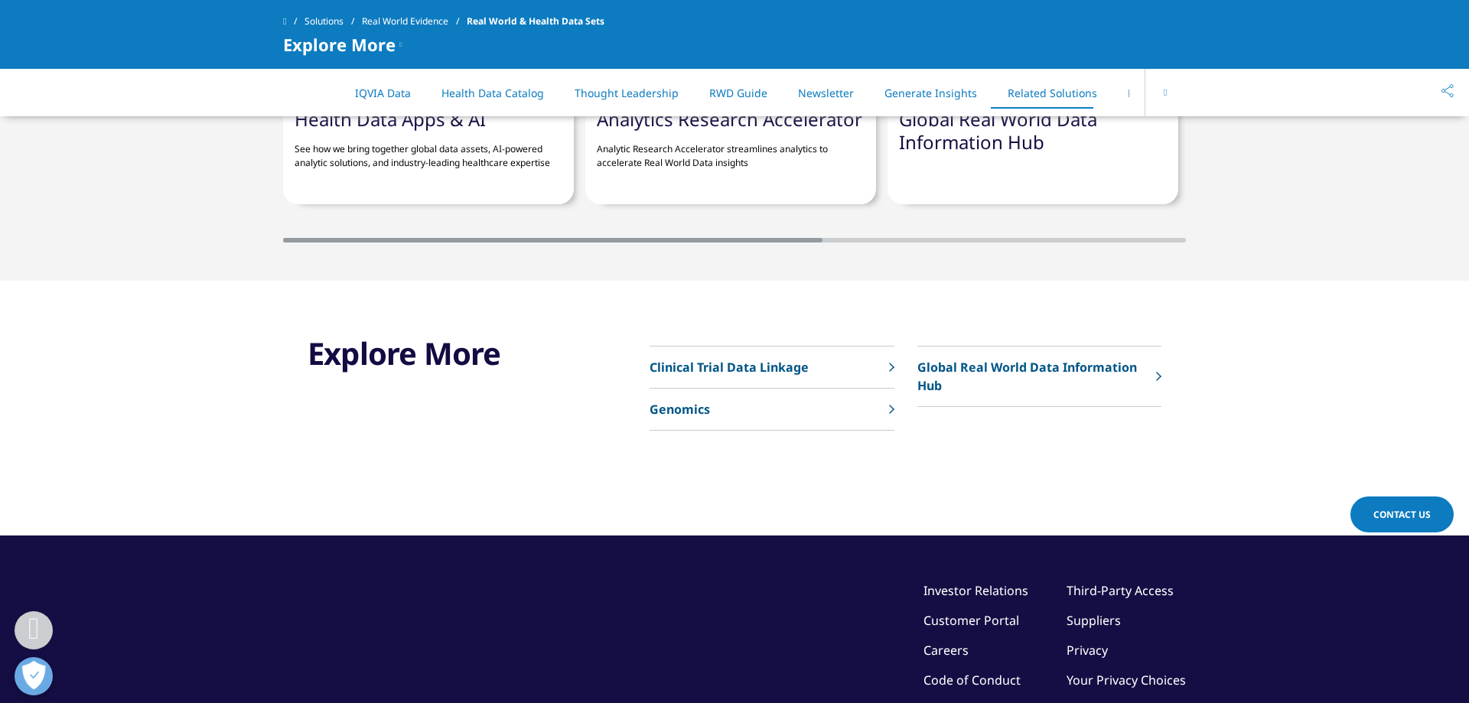 The height and width of the screenshot is (703, 1469). What do you see at coordinates (679, 409) in the screenshot?
I see `p: Genomics` at bounding box center [679, 409].